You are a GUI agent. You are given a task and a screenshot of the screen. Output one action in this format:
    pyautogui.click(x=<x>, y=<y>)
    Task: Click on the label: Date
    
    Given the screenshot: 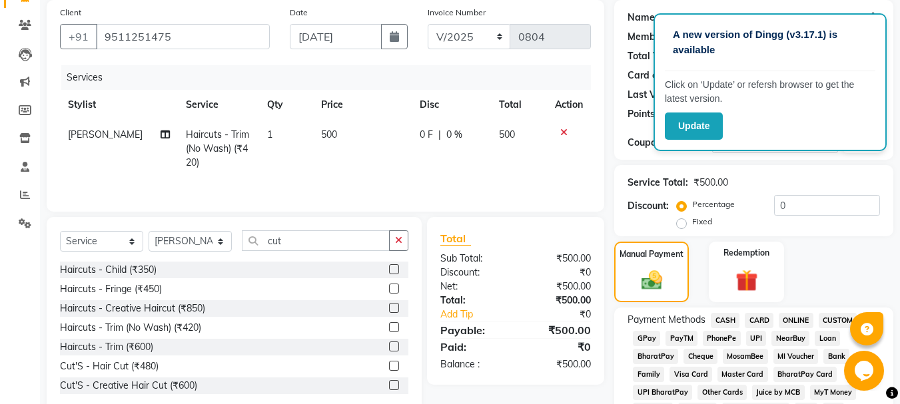 What is the action you would take?
    pyautogui.click(x=299, y=13)
    